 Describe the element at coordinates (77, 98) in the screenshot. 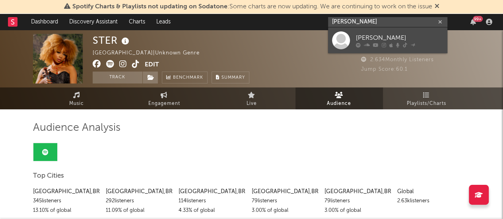

I see `a: Music` at that location.